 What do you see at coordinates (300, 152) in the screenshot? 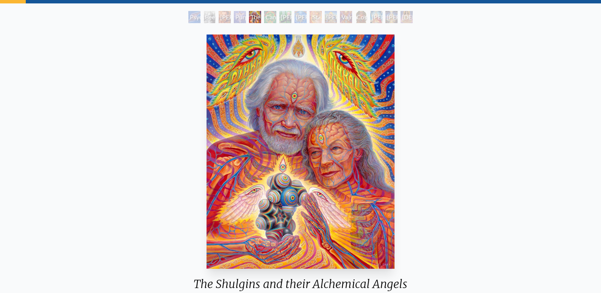
I see `img: The-Shulgins-and-their-Alchemical-Angels-2010-Alex-Grey-watermarked.jpeg` at bounding box center [300, 152].